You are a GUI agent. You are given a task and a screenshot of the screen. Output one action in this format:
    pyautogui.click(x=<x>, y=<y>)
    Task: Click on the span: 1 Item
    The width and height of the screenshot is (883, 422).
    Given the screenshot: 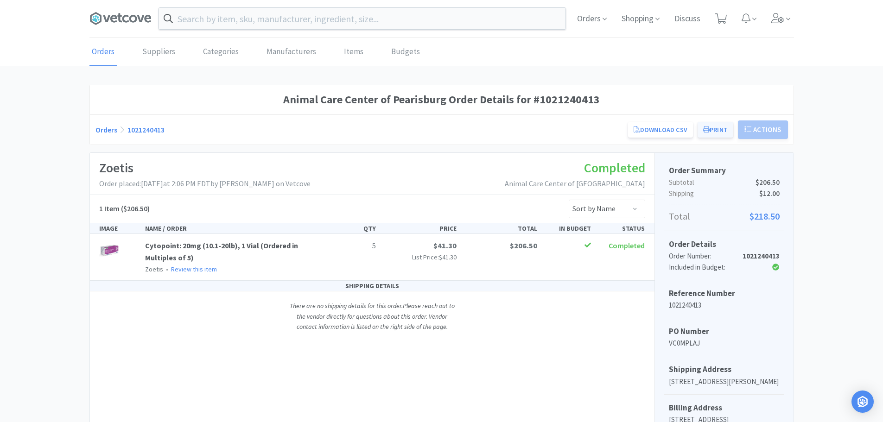 What is the action you would take?
    pyautogui.click(x=109, y=209)
    